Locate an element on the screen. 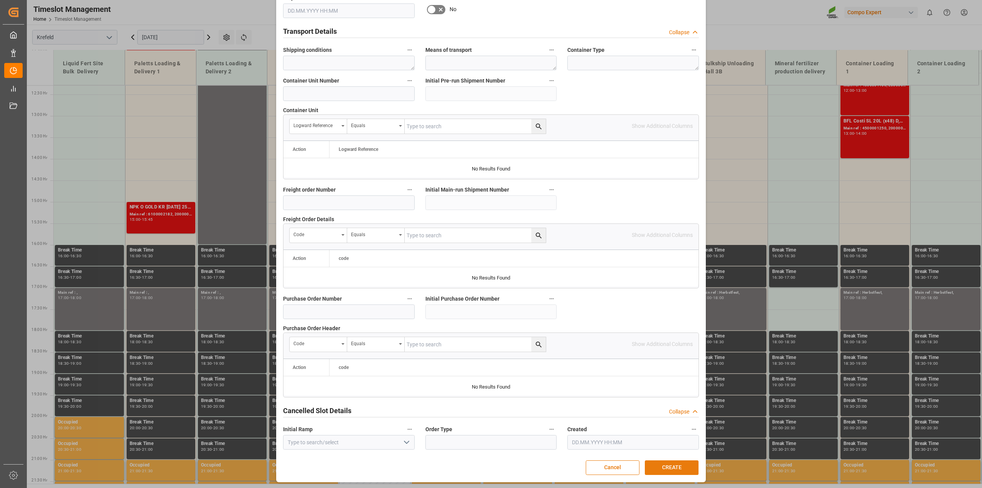  span: Initial Ramp is located at coordinates (298, 429).